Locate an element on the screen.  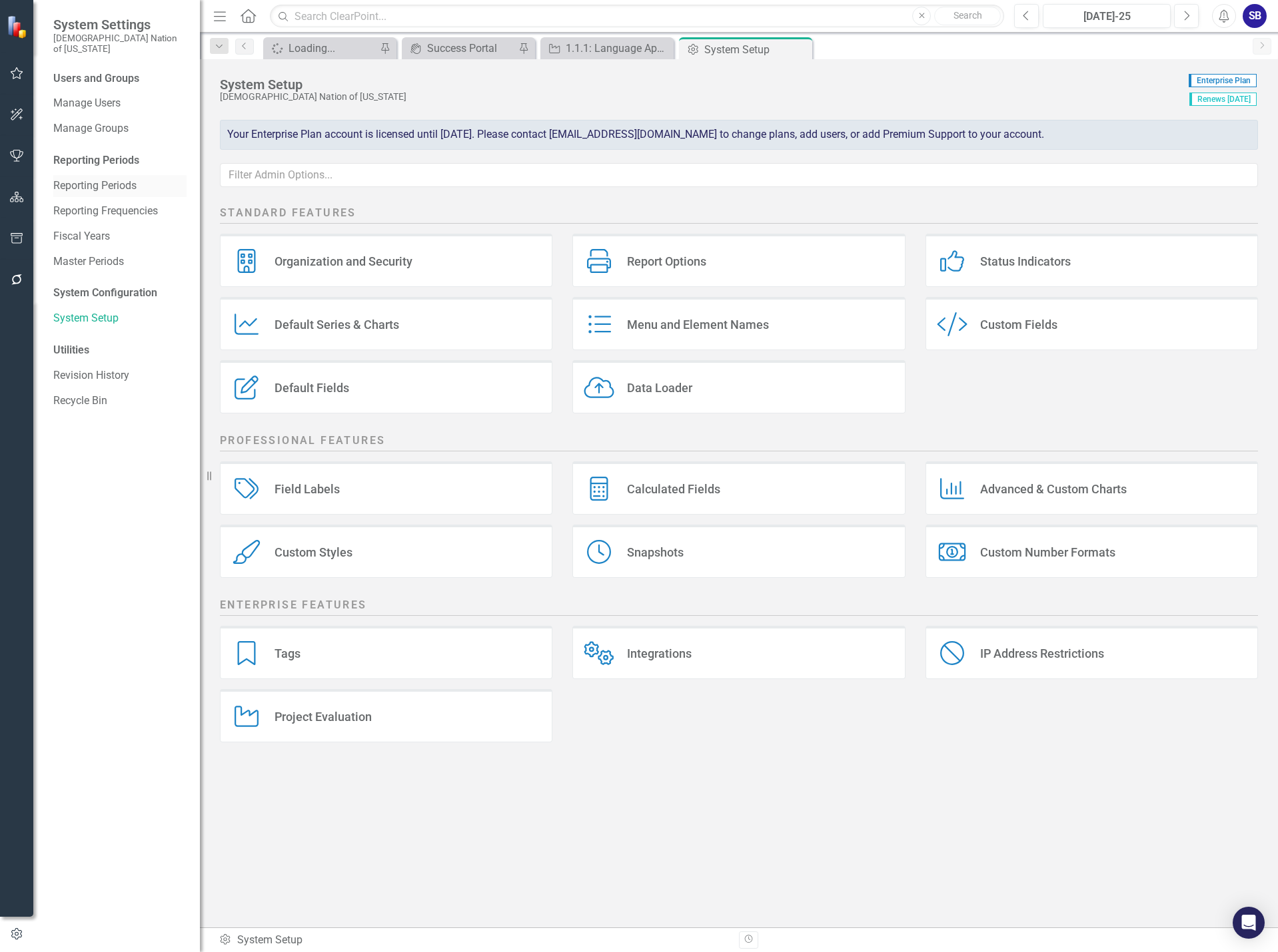
div: Default Fields is located at coordinates (312, 388).